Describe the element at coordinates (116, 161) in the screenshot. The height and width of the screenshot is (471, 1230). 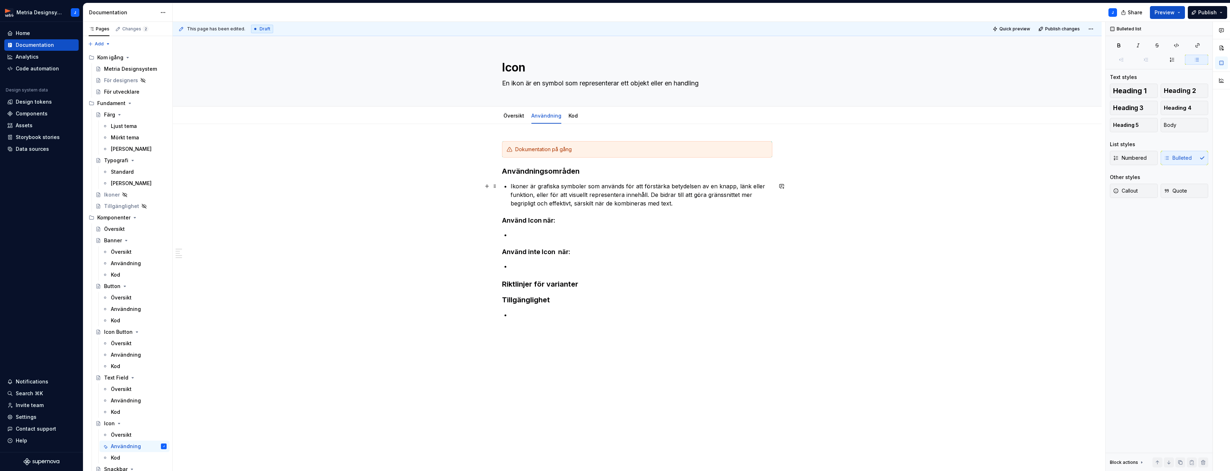
I see `div: Typografi` at that location.